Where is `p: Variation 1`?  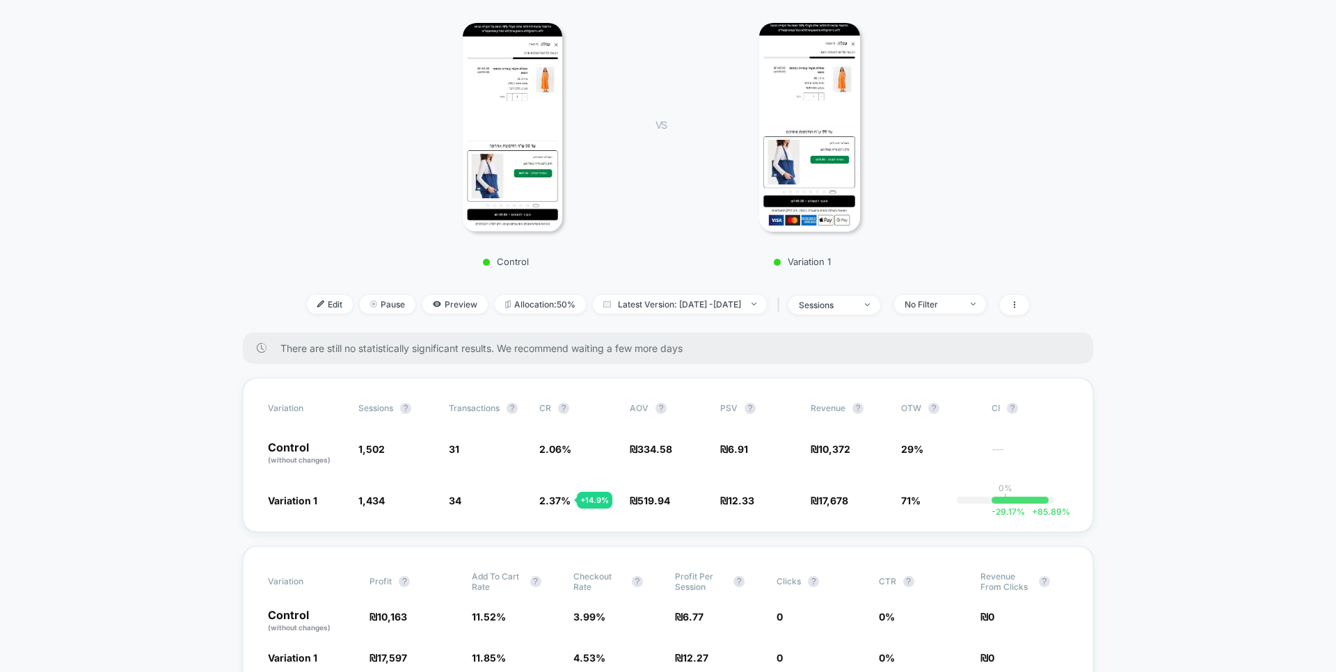 p: Variation 1 is located at coordinates (802, 262).